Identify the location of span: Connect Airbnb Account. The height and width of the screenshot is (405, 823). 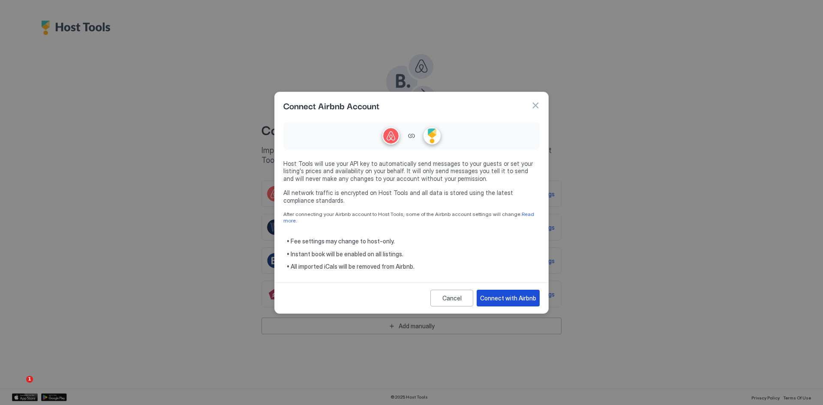
(331, 105).